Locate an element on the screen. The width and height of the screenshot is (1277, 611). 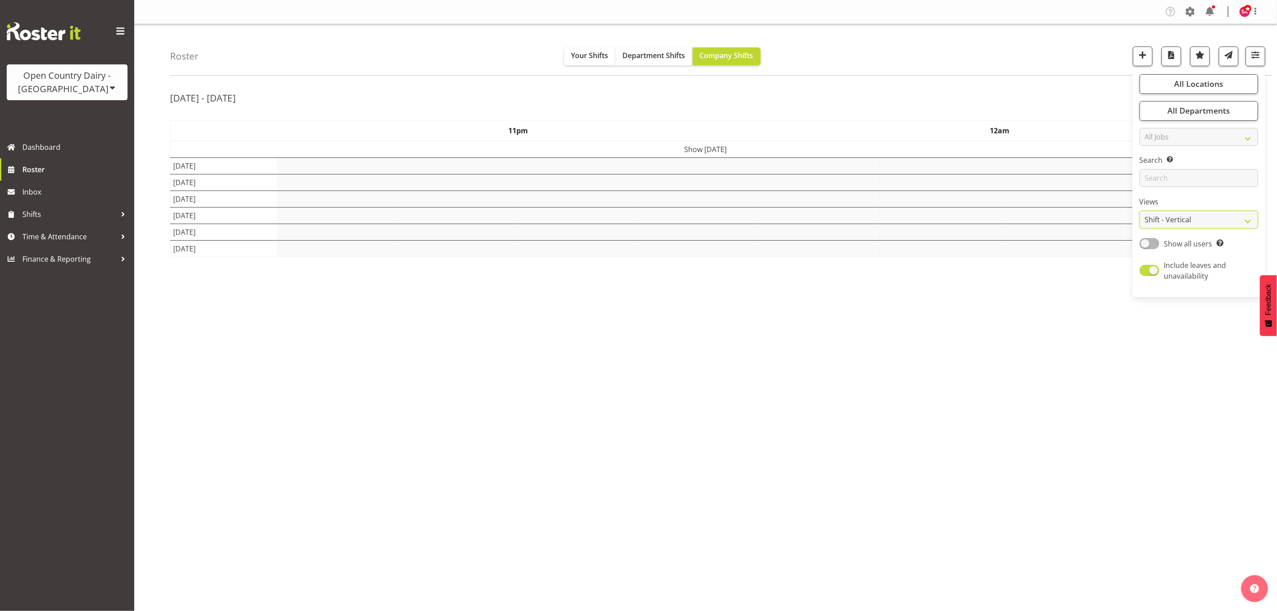
button: Company Shifts is located at coordinates (727, 56).